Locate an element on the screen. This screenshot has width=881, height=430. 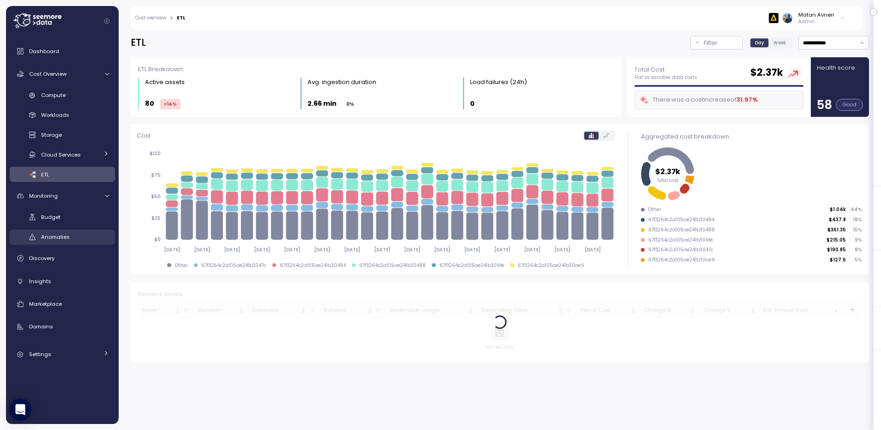
p: $127.6 is located at coordinates (838, 260).